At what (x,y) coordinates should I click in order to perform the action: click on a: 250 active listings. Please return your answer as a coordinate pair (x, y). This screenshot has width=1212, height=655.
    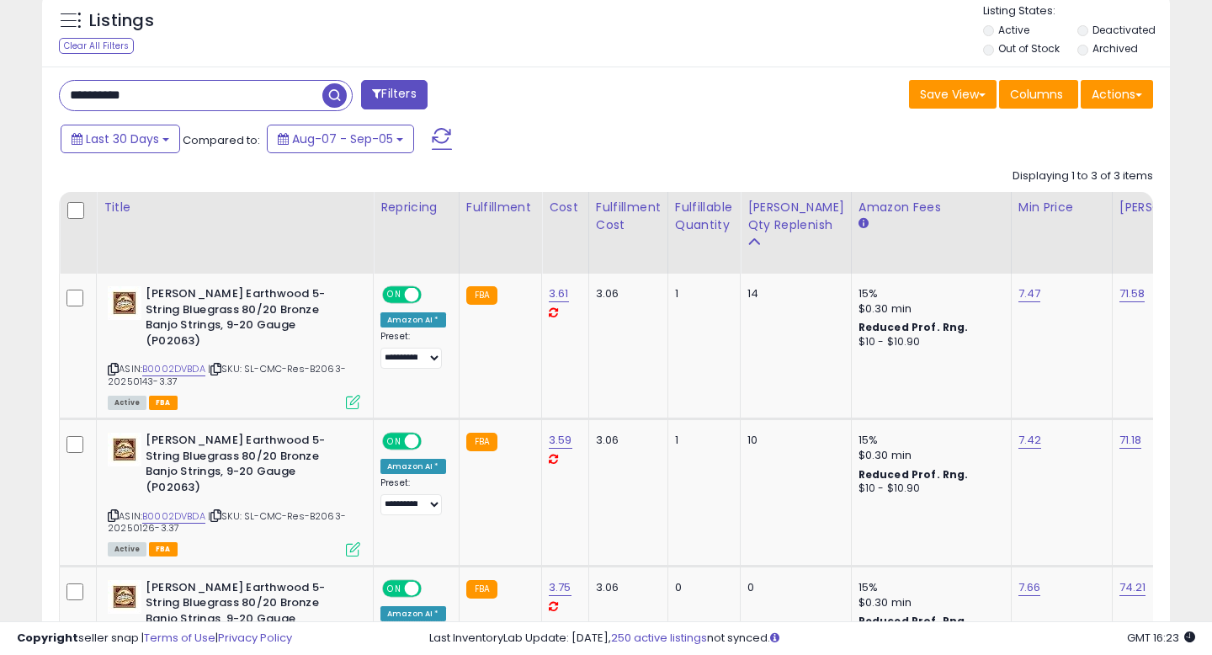
    Looking at the image, I should click on (659, 637).